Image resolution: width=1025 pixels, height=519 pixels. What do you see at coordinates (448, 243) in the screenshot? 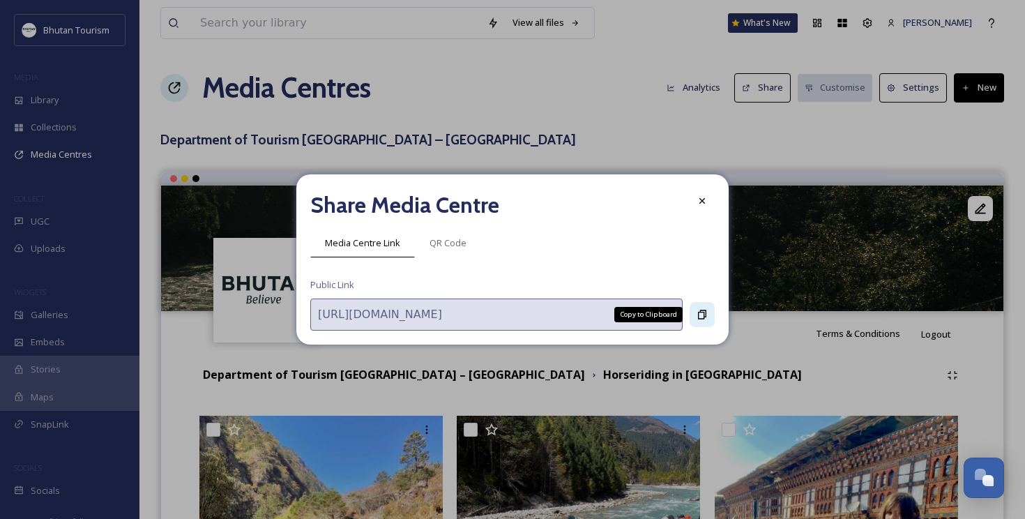
I see `span: QR Code` at bounding box center [448, 243].